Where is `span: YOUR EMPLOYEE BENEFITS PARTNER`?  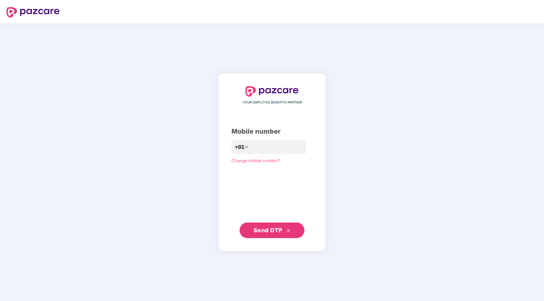
span: YOUR EMPLOYEE BENEFITS PARTNER is located at coordinates (272, 102).